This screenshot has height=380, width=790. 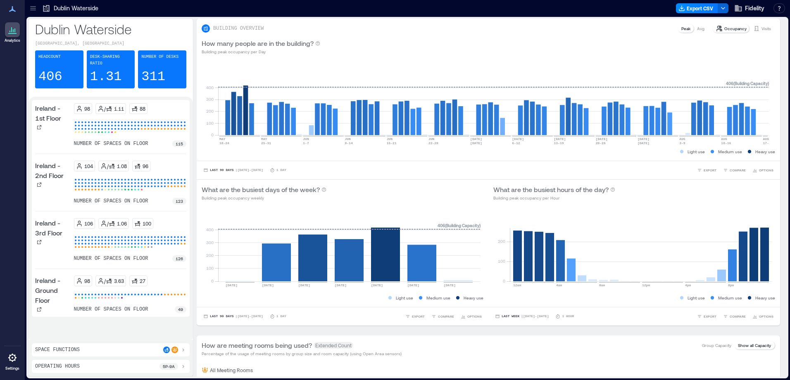 What do you see at coordinates (701, 29) in the screenshot?
I see `p: Avg` at bounding box center [701, 29].